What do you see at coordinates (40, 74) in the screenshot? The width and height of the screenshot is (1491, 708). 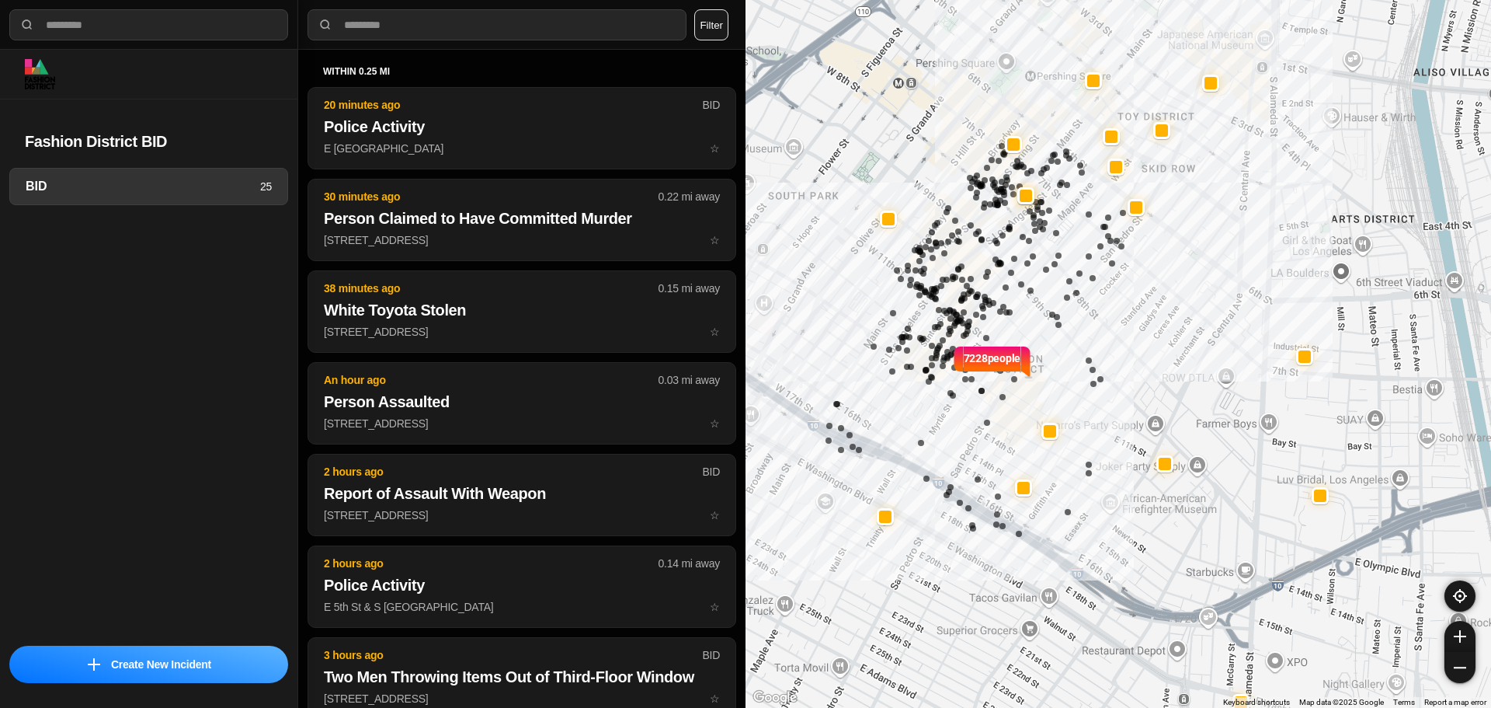 I see `img: logo` at bounding box center [40, 74].